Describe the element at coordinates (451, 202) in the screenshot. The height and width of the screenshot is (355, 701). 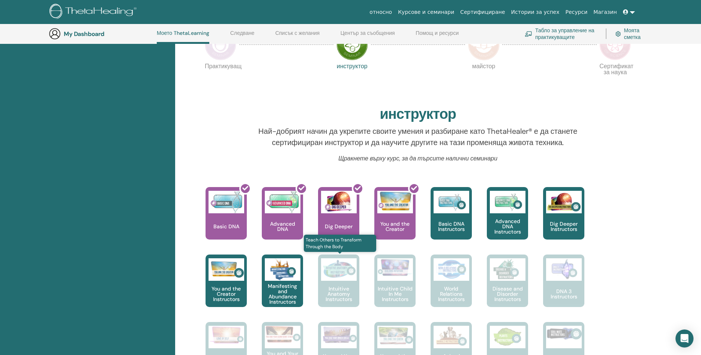
I see `img: Basic DNA Instructors` at that location.